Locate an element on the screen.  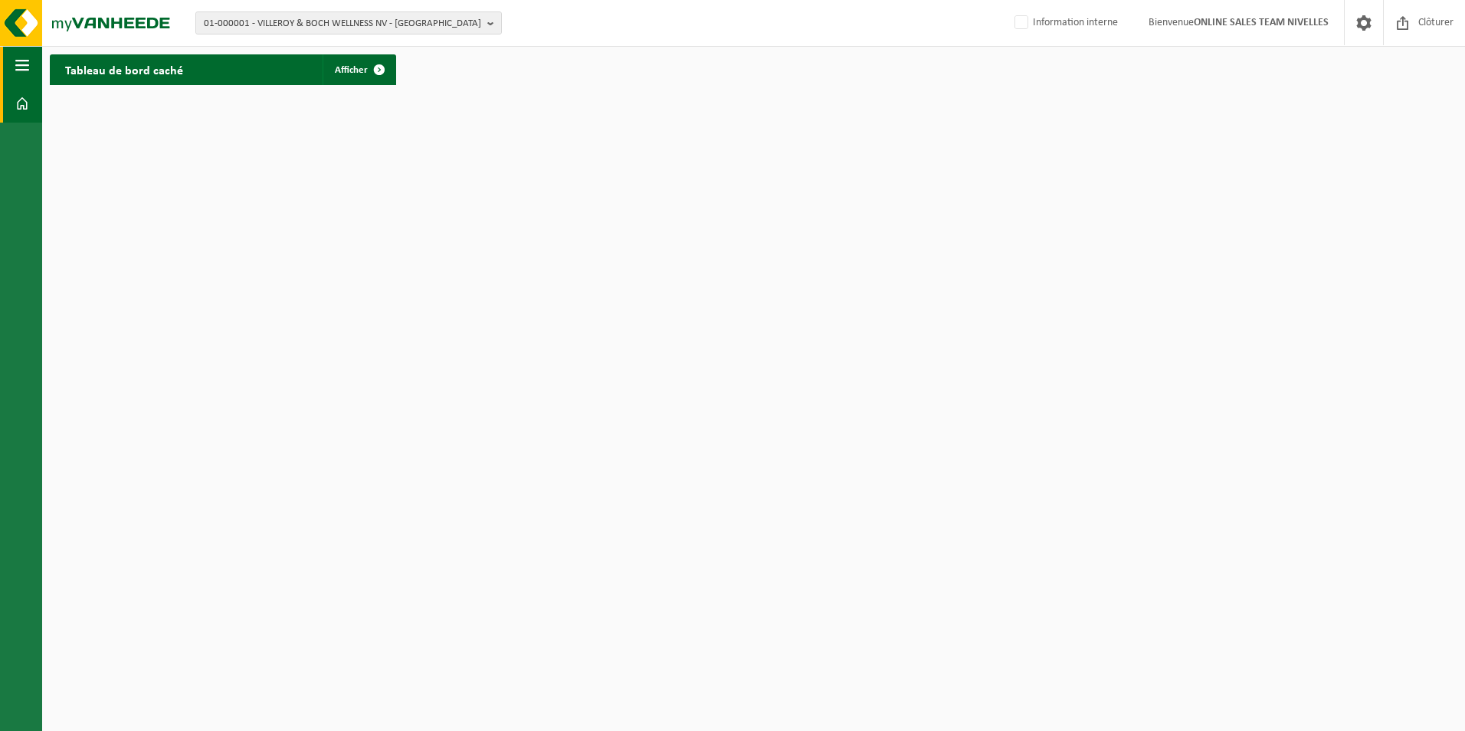
span: Afficher is located at coordinates (351, 70).